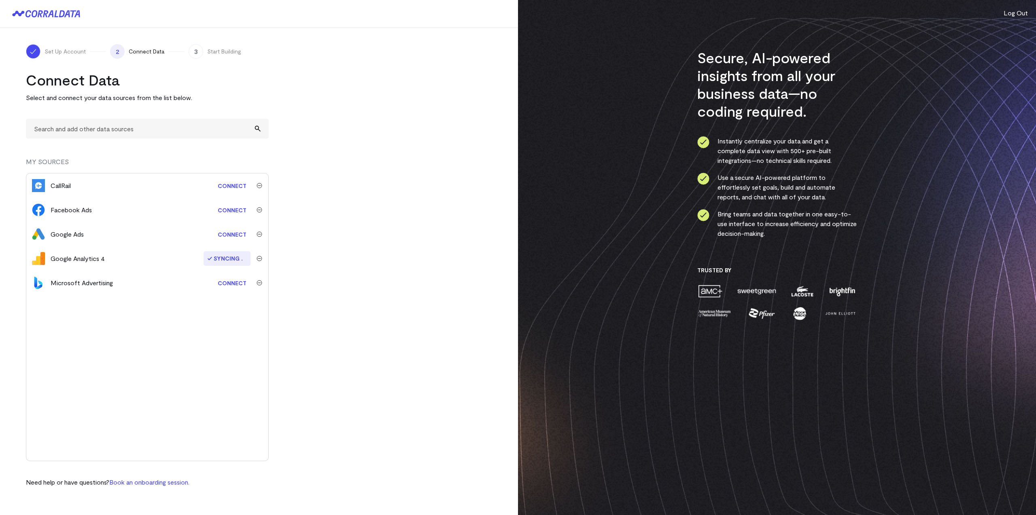  Describe the element at coordinates (117, 51) in the screenshot. I see `span: 2` at that location.